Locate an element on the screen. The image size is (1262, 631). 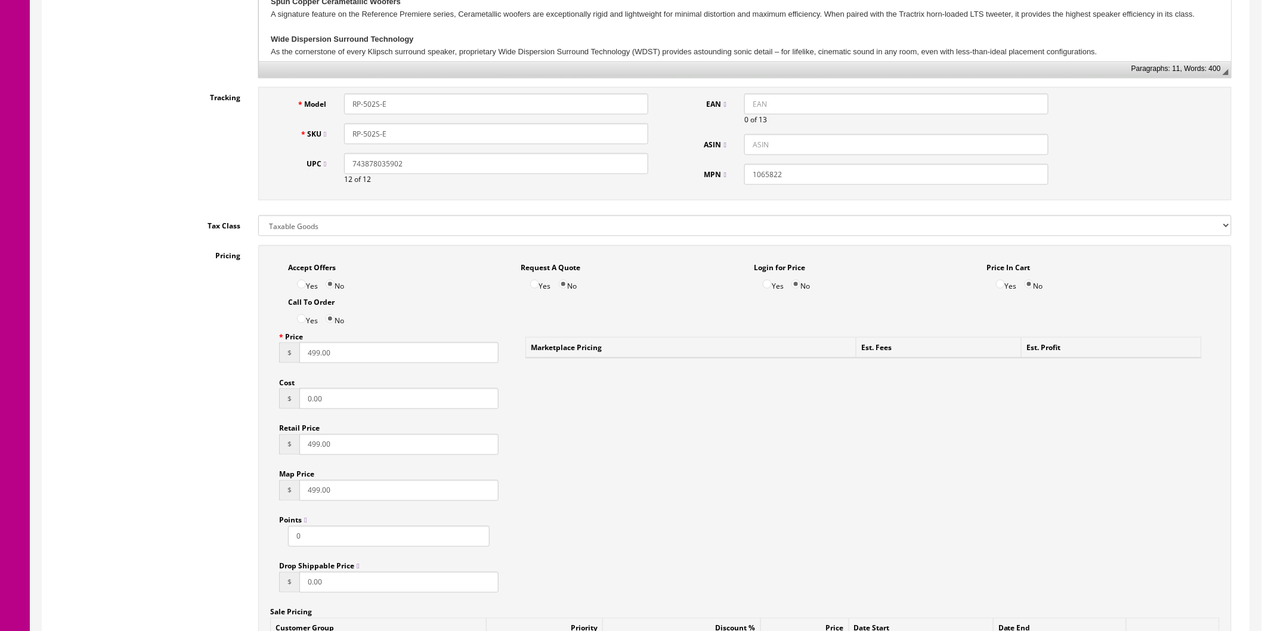
label: Map Price is located at coordinates (296, 472).